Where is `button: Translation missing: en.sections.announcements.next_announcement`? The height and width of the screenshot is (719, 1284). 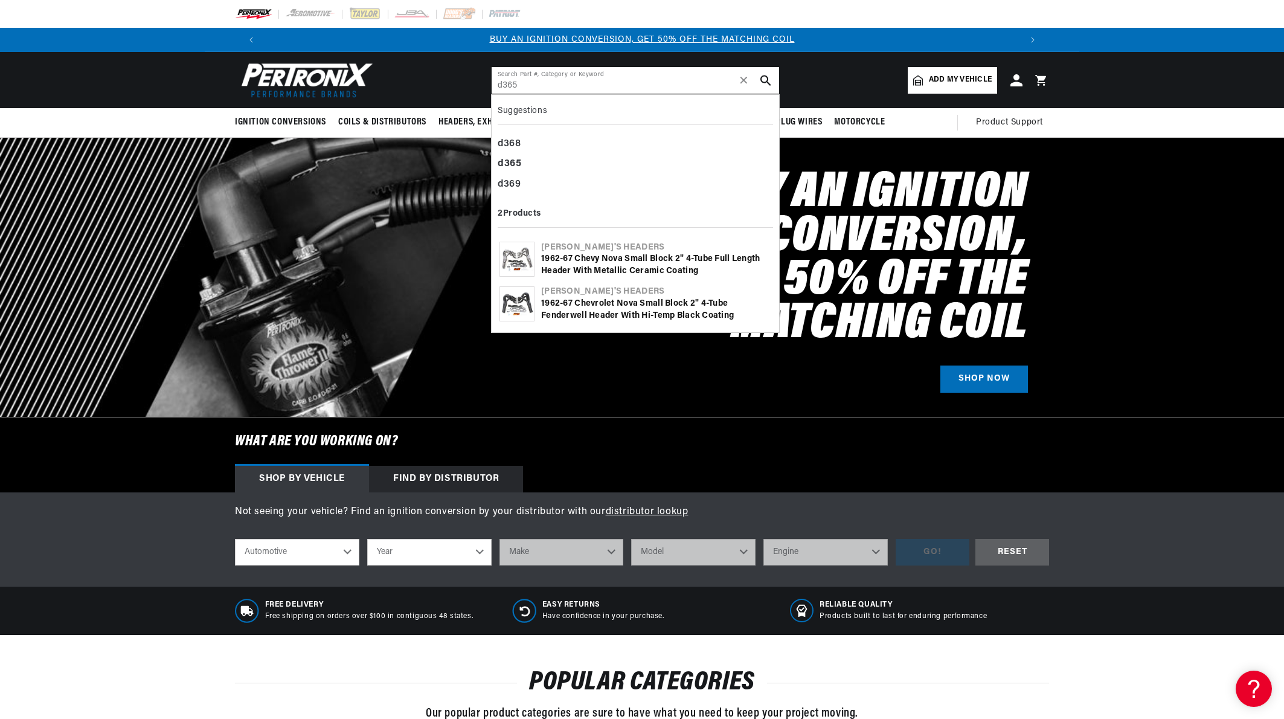 button: Translation missing: en.sections.announcements.next_announcement is located at coordinates (1033, 40).